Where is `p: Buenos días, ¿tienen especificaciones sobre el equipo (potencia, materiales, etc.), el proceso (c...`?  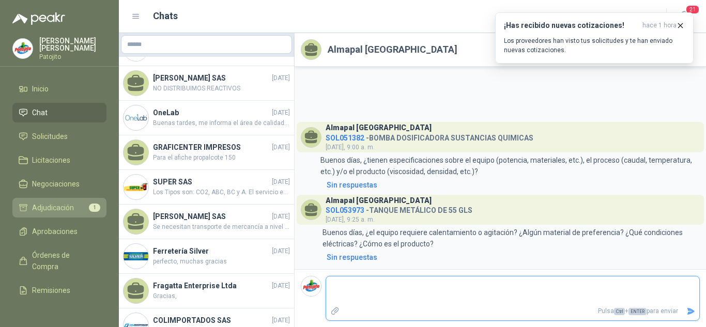 p: Buenos días, ¿tienen especificaciones sobre el equipo (potencia, materiales, etc.), el proceso (c... is located at coordinates (510, 166).